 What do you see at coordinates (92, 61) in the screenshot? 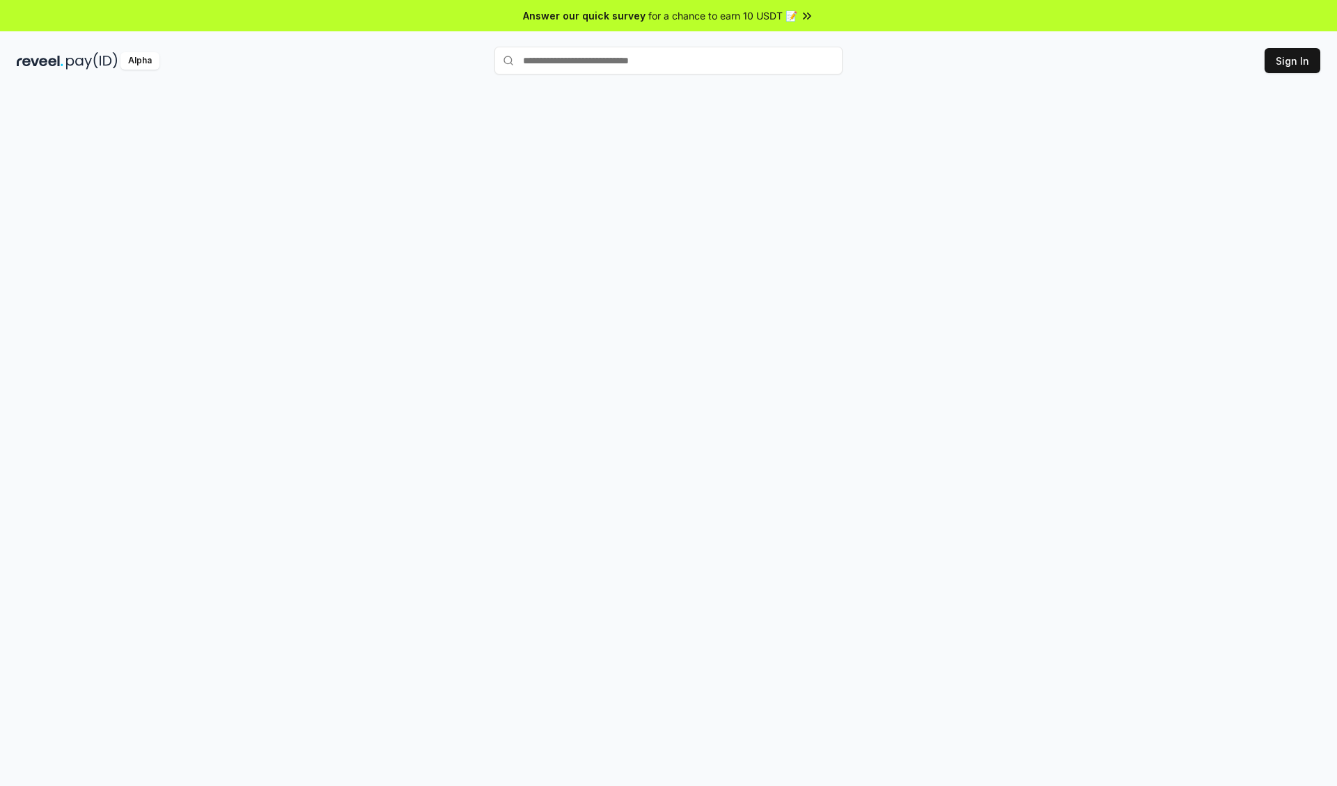
I see `img: pay_id` at bounding box center [92, 61].